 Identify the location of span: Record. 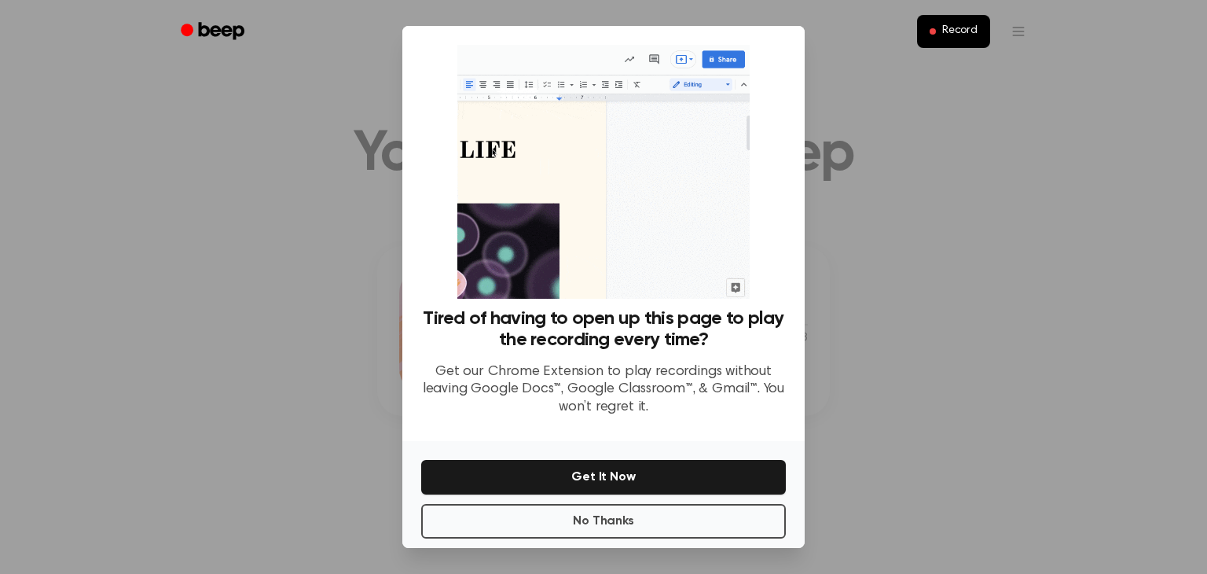
(960, 31).